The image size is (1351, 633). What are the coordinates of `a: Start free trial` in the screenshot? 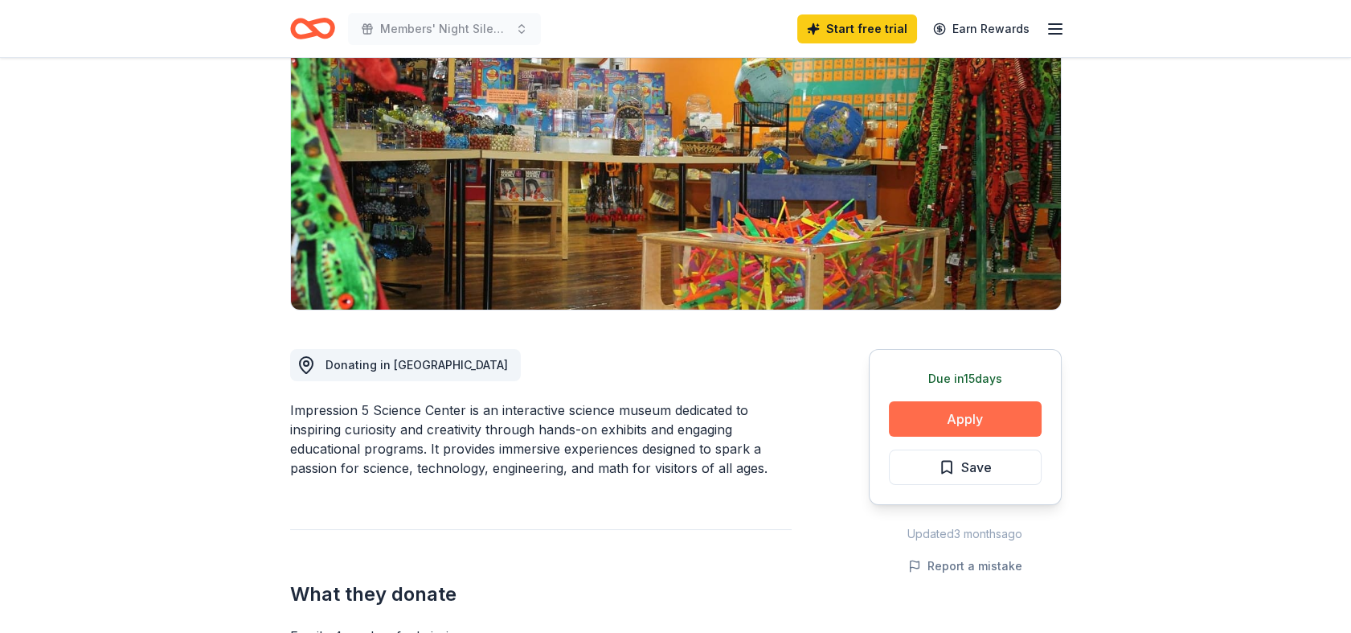 It's located at (857, 29).